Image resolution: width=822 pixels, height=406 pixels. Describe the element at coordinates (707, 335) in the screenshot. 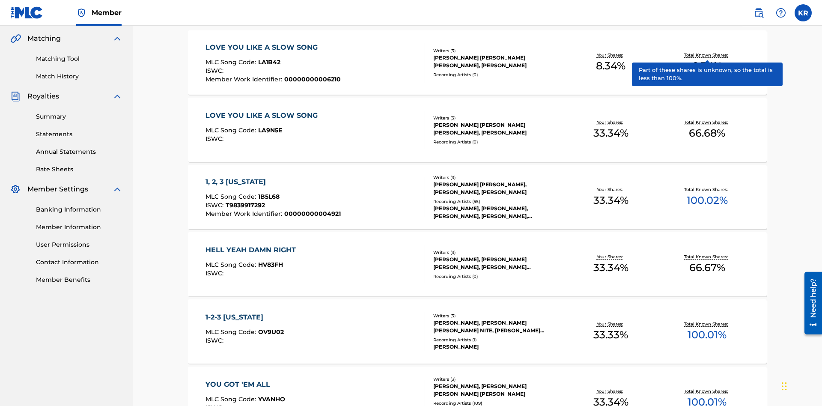

I see `span: 100.01 %` at that location.